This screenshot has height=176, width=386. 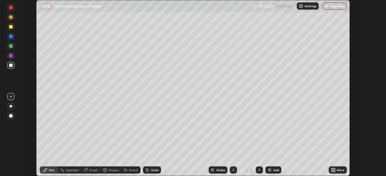 What do you see at coordinates (310, 6) in the screenshot?
I see `p: Settings` at bounding box center [310, 6].